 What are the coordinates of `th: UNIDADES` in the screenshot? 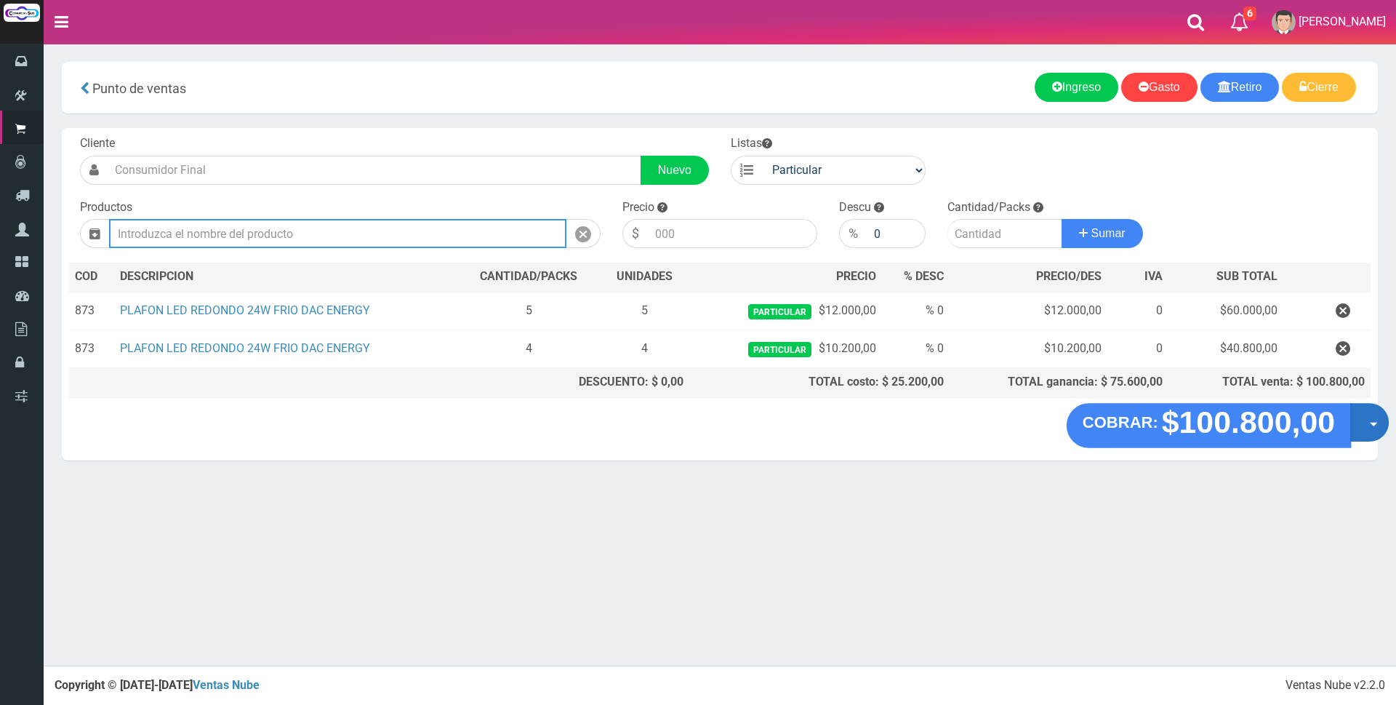 It's located at (645, 277).